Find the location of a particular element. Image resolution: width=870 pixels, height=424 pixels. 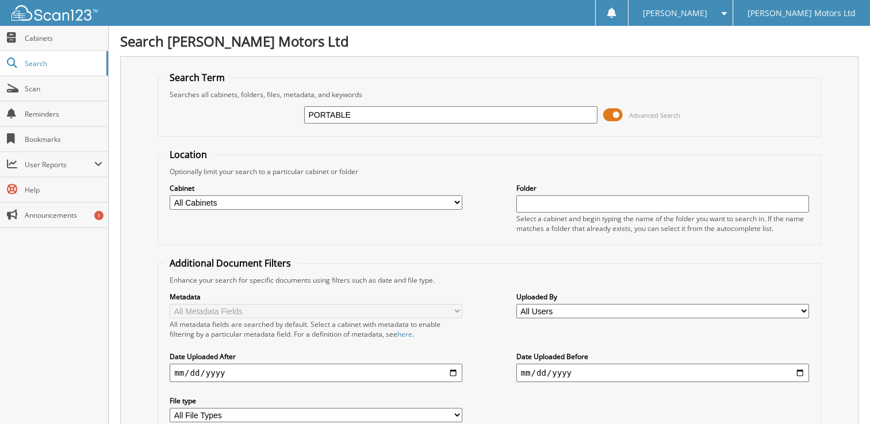

legend: Search Term is located at coordinates (197, 78).